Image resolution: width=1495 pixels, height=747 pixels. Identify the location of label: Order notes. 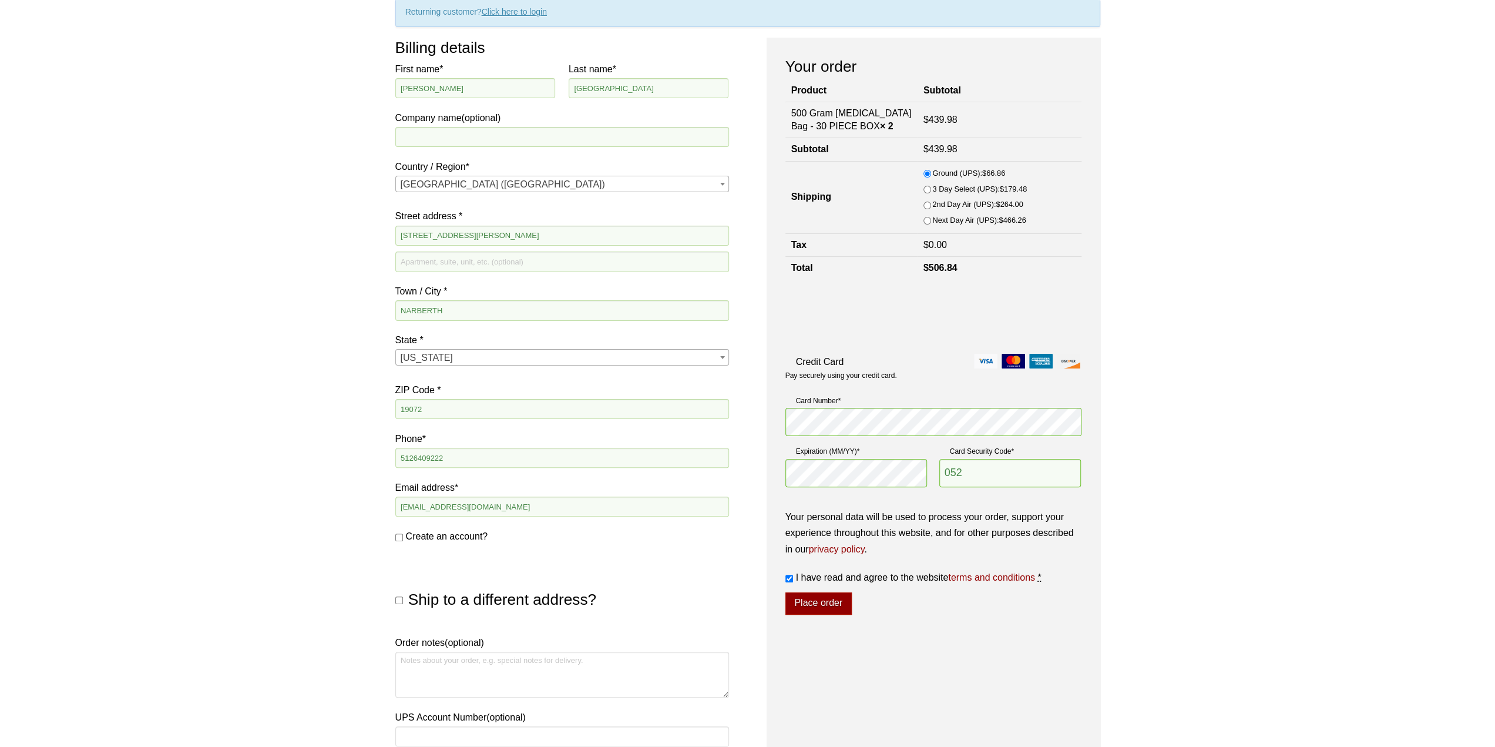
(562, 642).